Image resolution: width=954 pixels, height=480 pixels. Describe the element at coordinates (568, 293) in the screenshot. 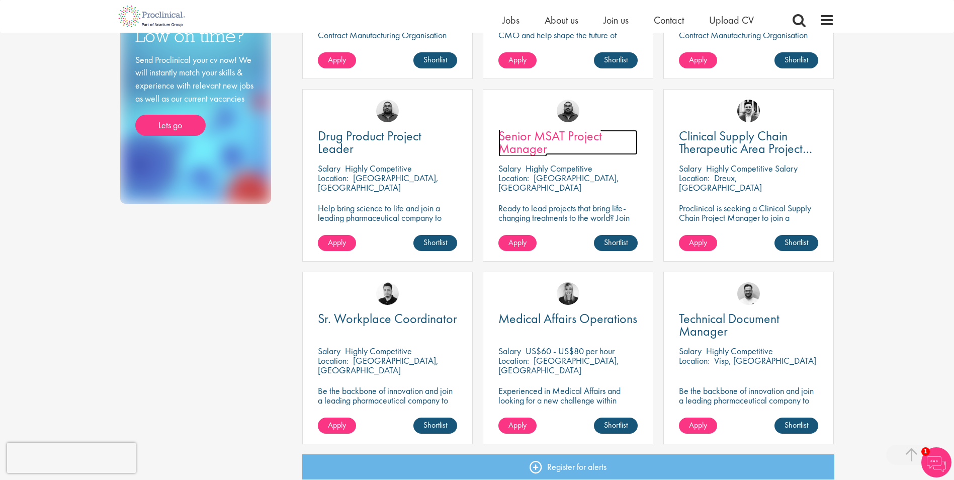

I see `a: Janelle Jones` at that location.